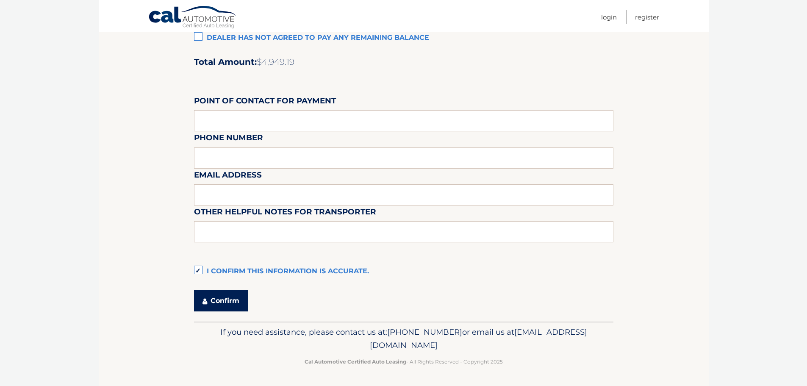 The image size is (807, 386). Describe the element at coordinates (221, 301) in the screenshot. I see `button: Confirm` at that location.